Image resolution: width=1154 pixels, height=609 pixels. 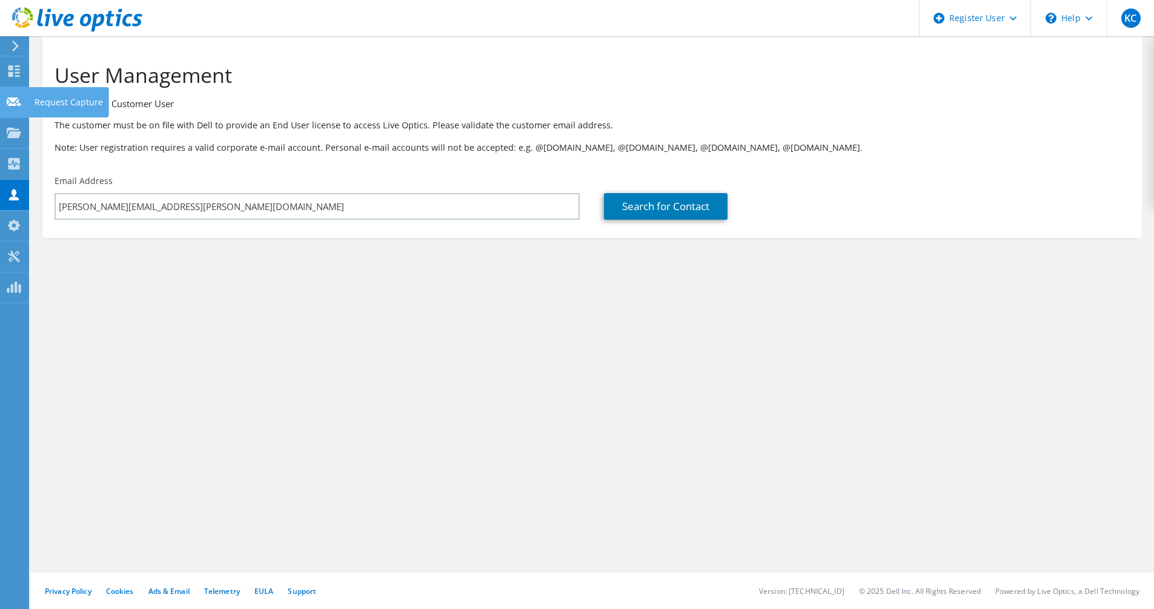 I want to click on p: The customer must be on file with Dell to provide an End User license to access Live Optics. Plea..., so click(x=592, y=125).